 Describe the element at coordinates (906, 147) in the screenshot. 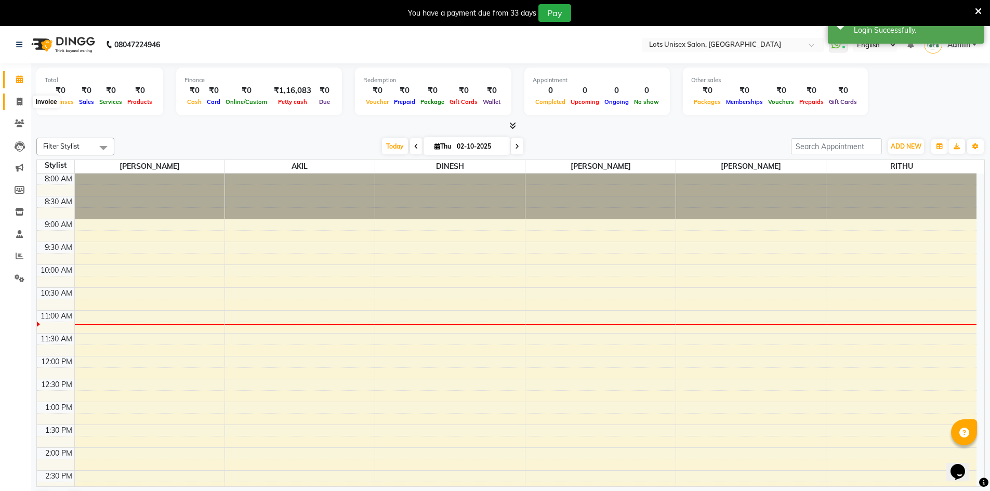

I see `button: ADD NEW` at that location.